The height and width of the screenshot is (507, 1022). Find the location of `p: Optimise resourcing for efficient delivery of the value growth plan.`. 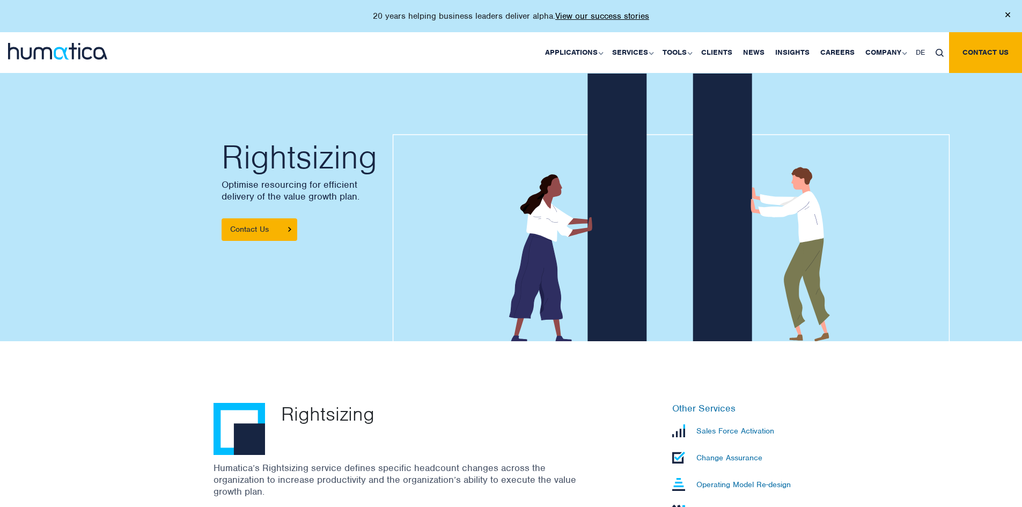

p: Optimise resourcing for efficient delivery of the value growth plan. is located at coordinates (361, 191).